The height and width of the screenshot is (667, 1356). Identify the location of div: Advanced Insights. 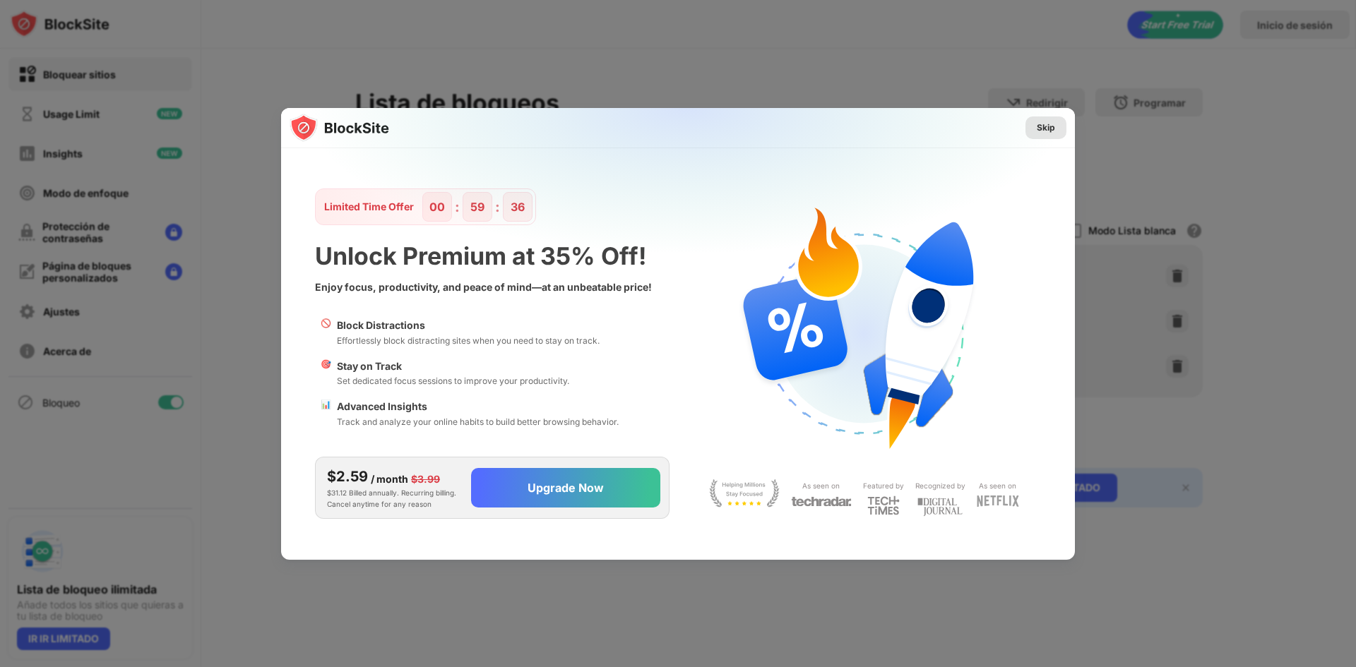
(477, 407).